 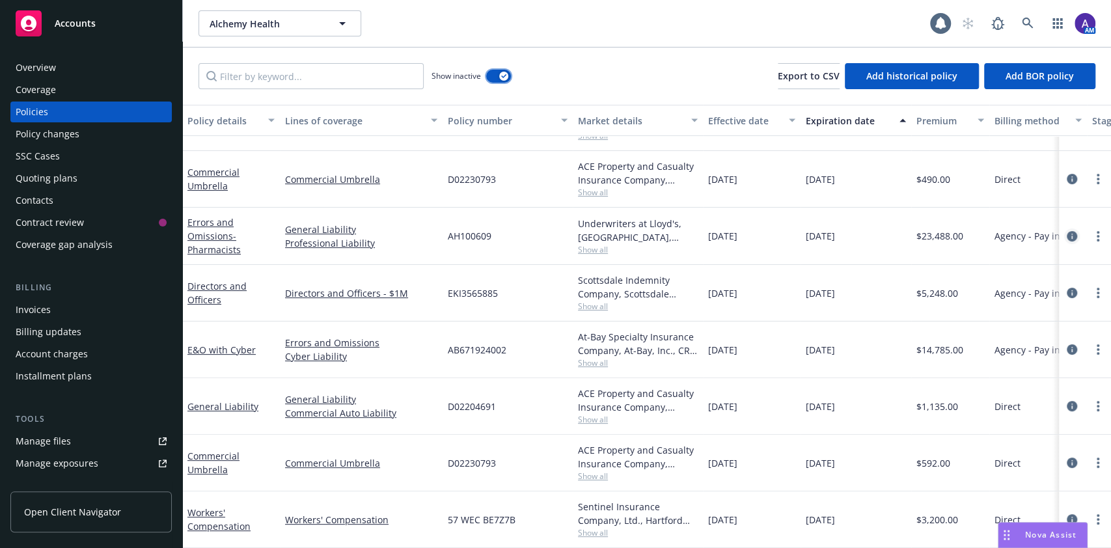 I want to click on div: Scottsdale Indemnity Company, Scottsdale Insurance Company (Nationwide), E-Risk Services, CRC Group, so click(x=638, y=287).